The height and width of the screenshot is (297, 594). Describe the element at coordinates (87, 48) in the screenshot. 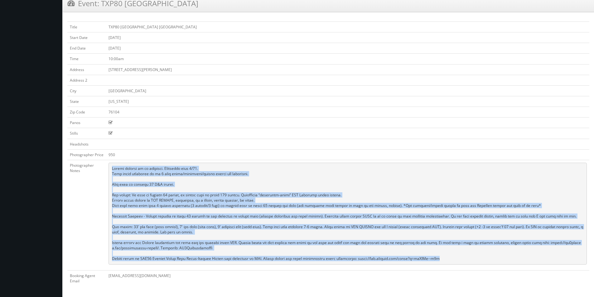

I see `td: End Date` at that location.